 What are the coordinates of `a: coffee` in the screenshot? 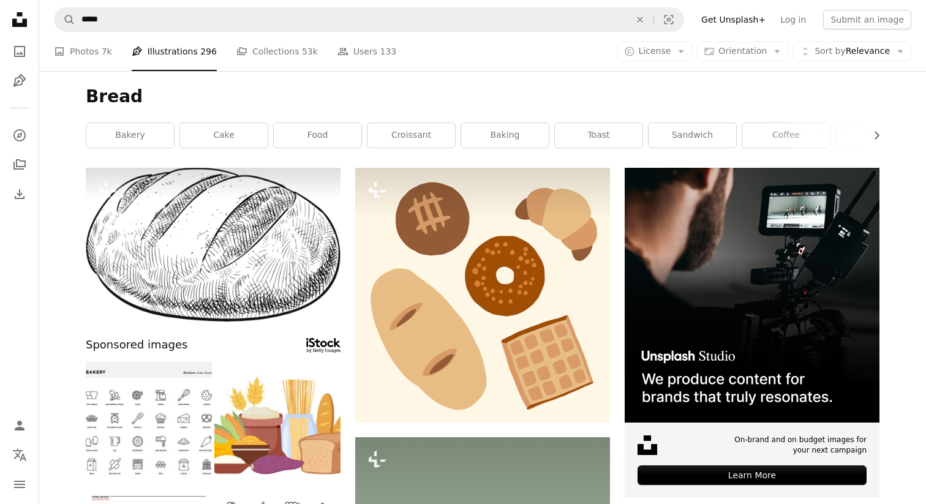 It's located at (786, 135).